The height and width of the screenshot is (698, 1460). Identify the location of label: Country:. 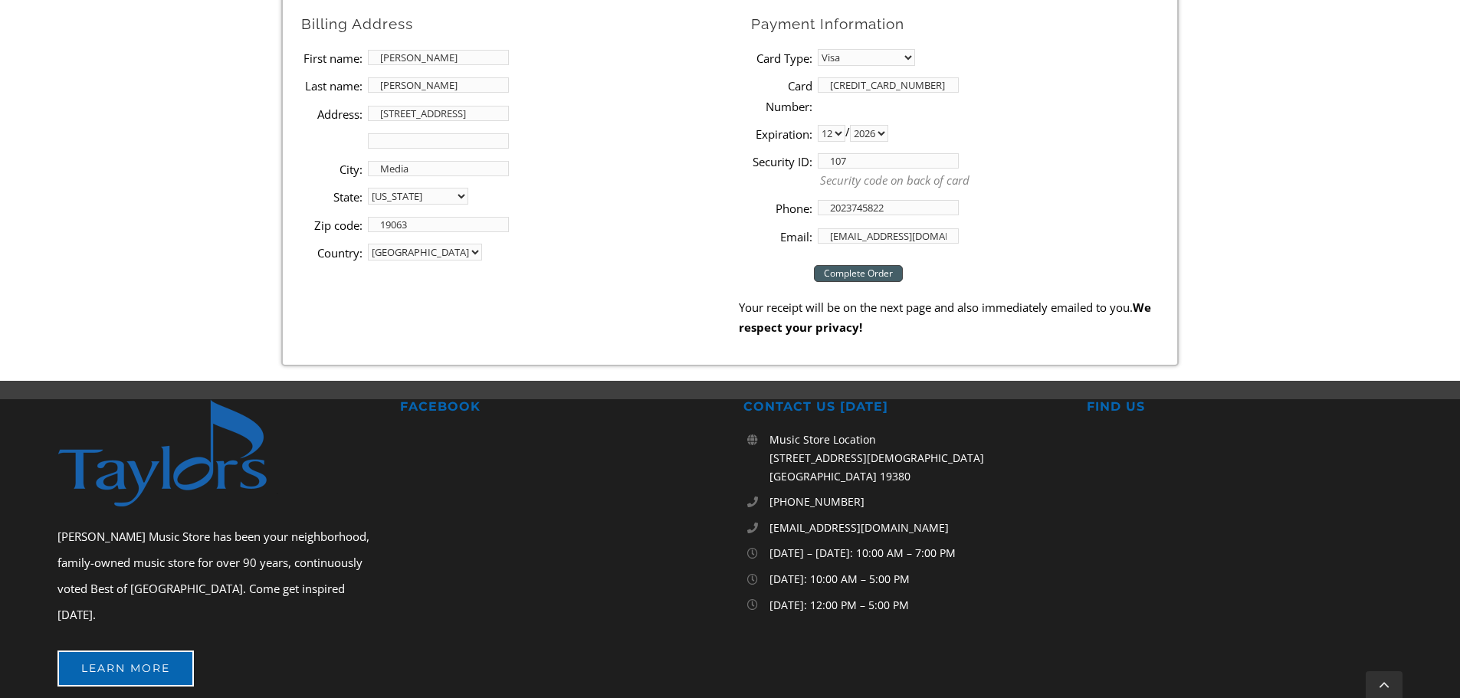
(332, 253).